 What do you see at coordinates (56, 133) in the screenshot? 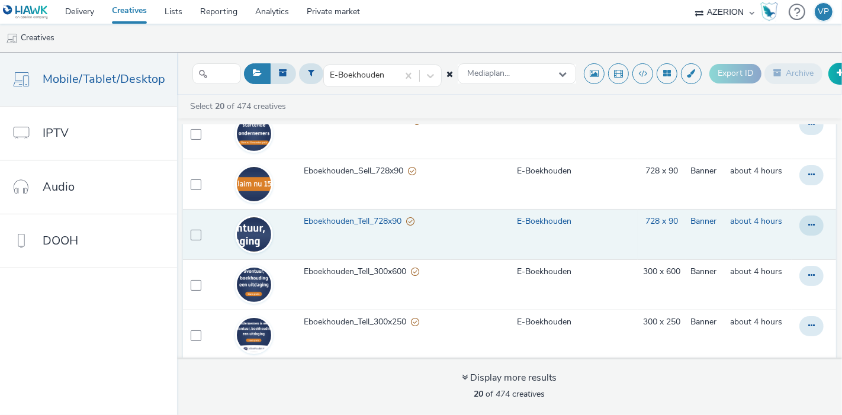
I see `span: IPTV` at bounding box center [56, 133].